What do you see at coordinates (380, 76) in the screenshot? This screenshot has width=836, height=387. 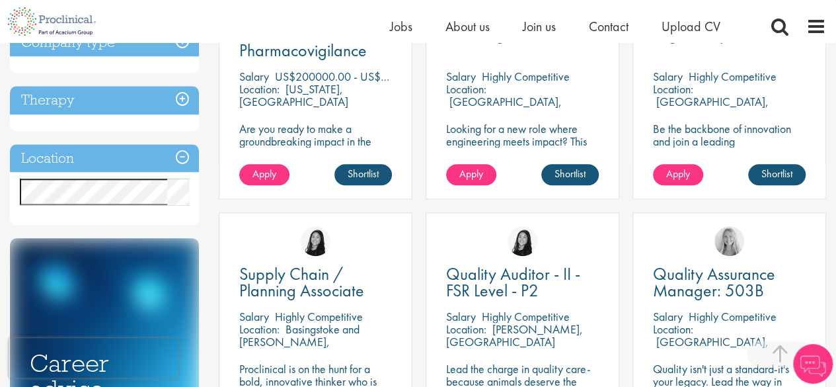 I see `p: US$200000.00 - US$250000.00 per annum` at bounding box center [380, 76].